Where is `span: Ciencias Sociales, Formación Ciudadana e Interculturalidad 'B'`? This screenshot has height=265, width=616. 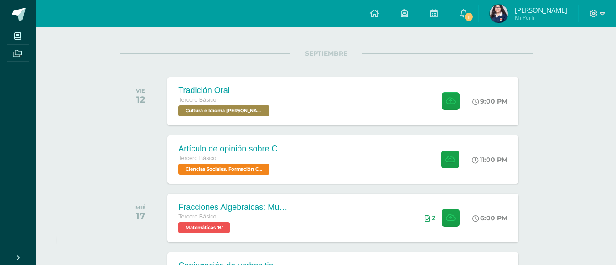
span: Ciencias Sociales, Formación Ciudadana e Interculturalidad 'B' is located at coordinates (224, 169).